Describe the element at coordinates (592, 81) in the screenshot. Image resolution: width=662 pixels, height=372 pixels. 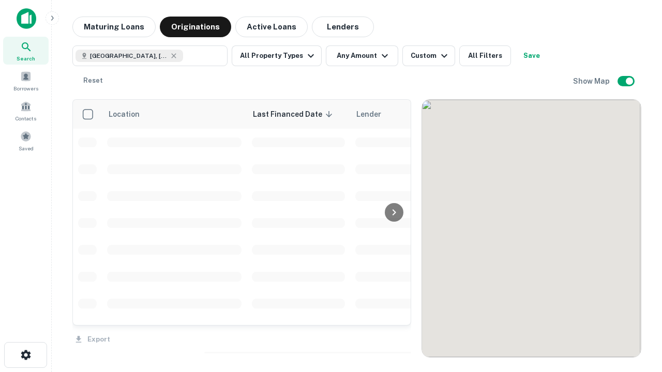
I see `h6: Show Map` at that location.